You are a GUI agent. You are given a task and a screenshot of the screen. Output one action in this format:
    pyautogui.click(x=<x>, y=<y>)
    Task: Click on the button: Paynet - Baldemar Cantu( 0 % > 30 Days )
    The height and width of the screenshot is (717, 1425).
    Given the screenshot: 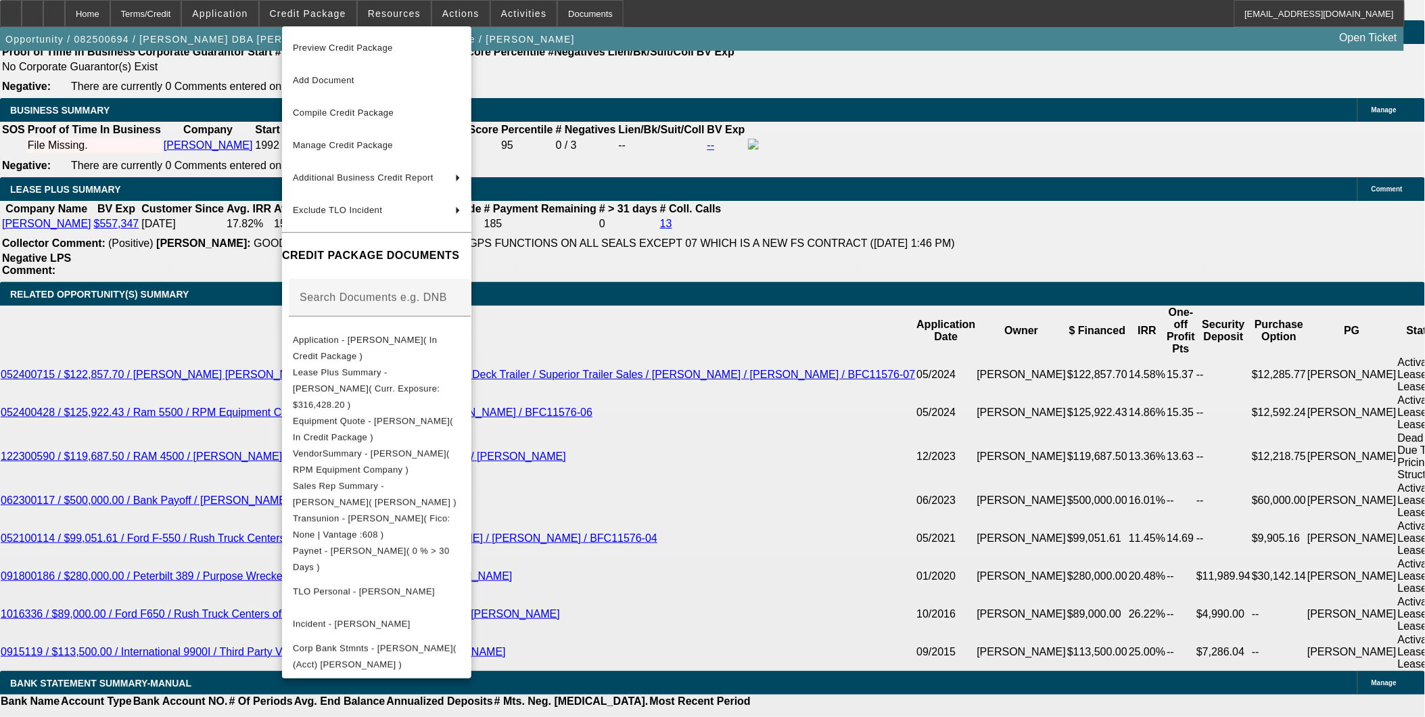 What is the action you would take?
    pyautogui.click(x=377, y=559)
    